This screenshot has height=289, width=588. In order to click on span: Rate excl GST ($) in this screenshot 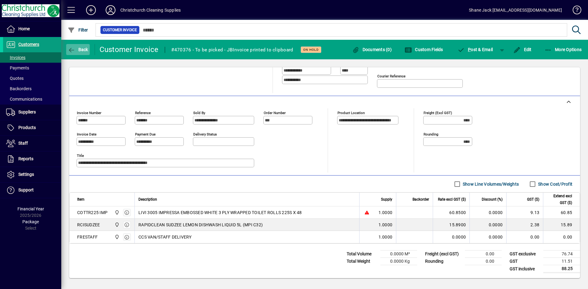, I will do `click(452, 200)`.